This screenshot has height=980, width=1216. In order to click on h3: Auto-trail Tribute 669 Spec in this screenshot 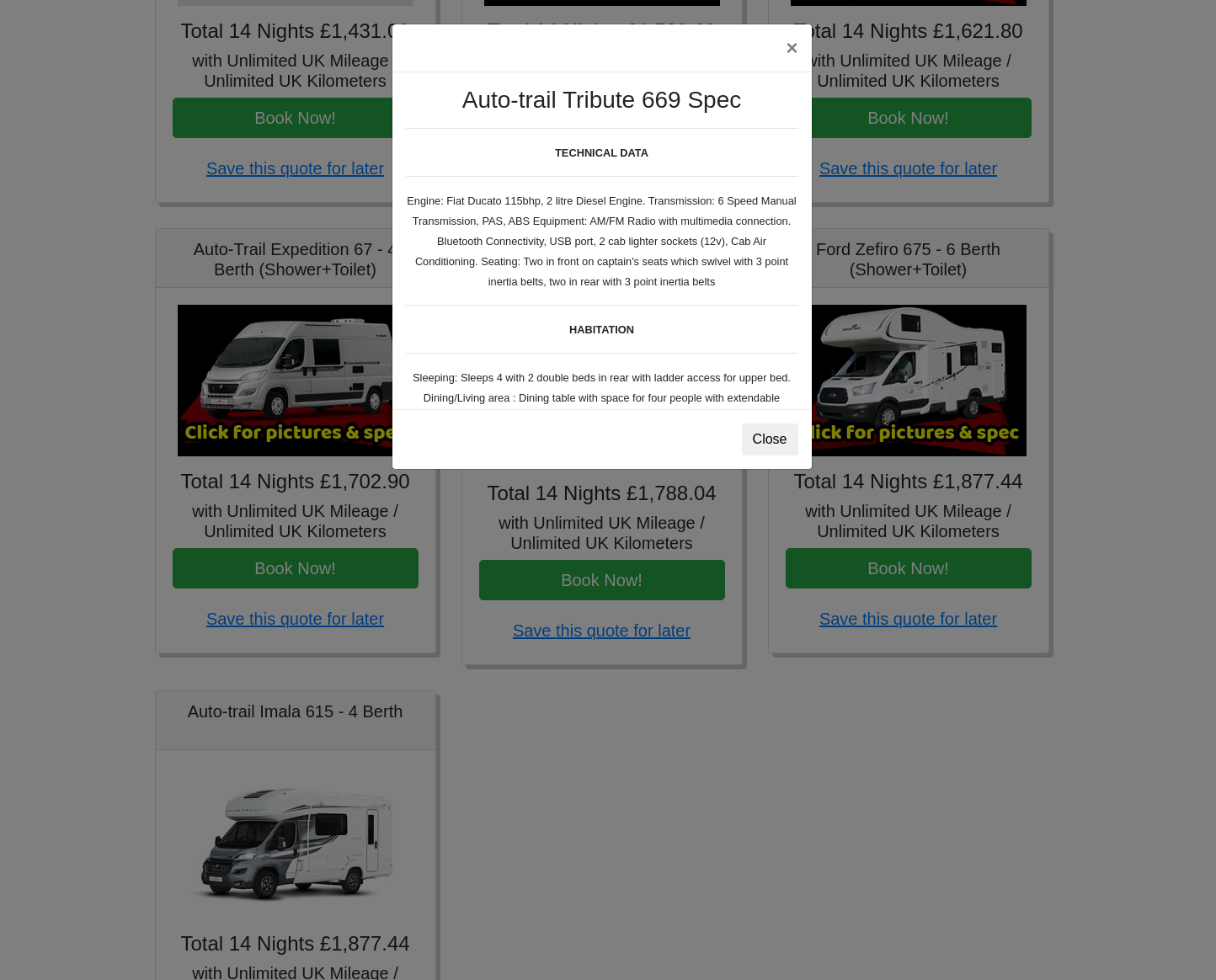, I will do `click(602, 100)`.